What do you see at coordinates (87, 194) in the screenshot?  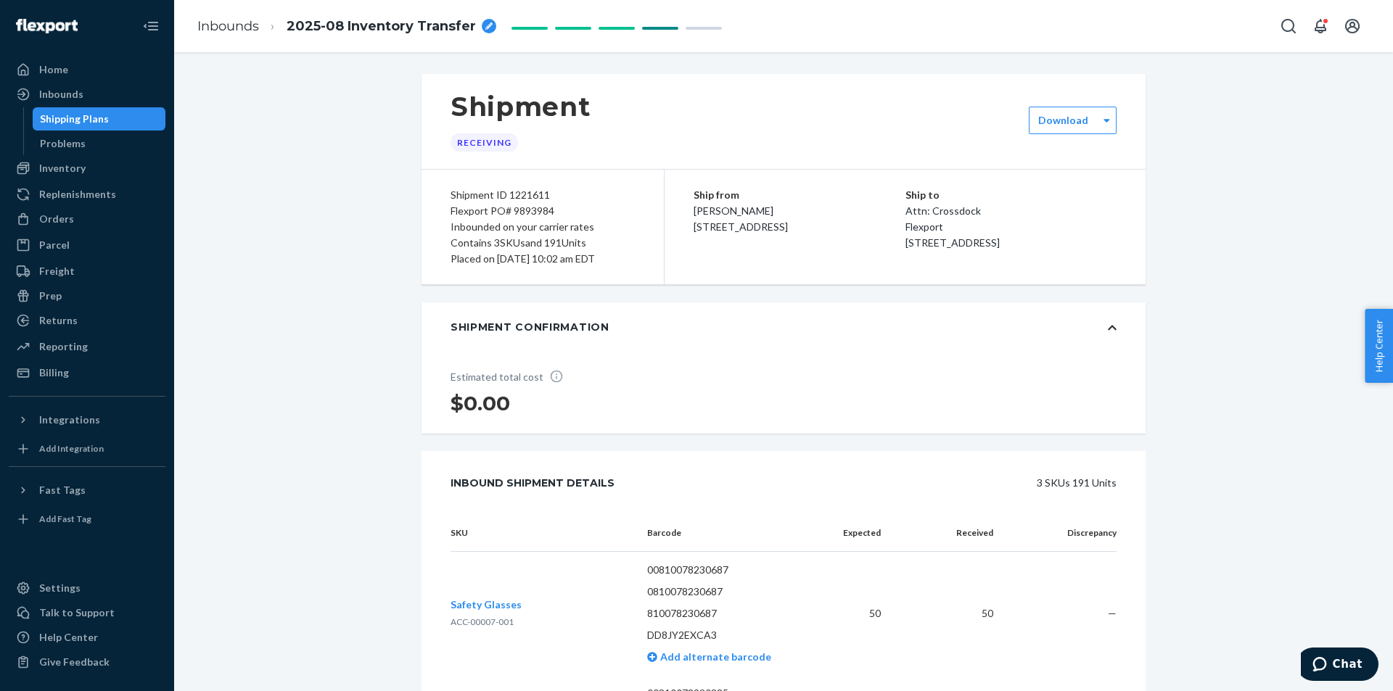 I see `a: Replenishments` at bounding box center [87, 194].